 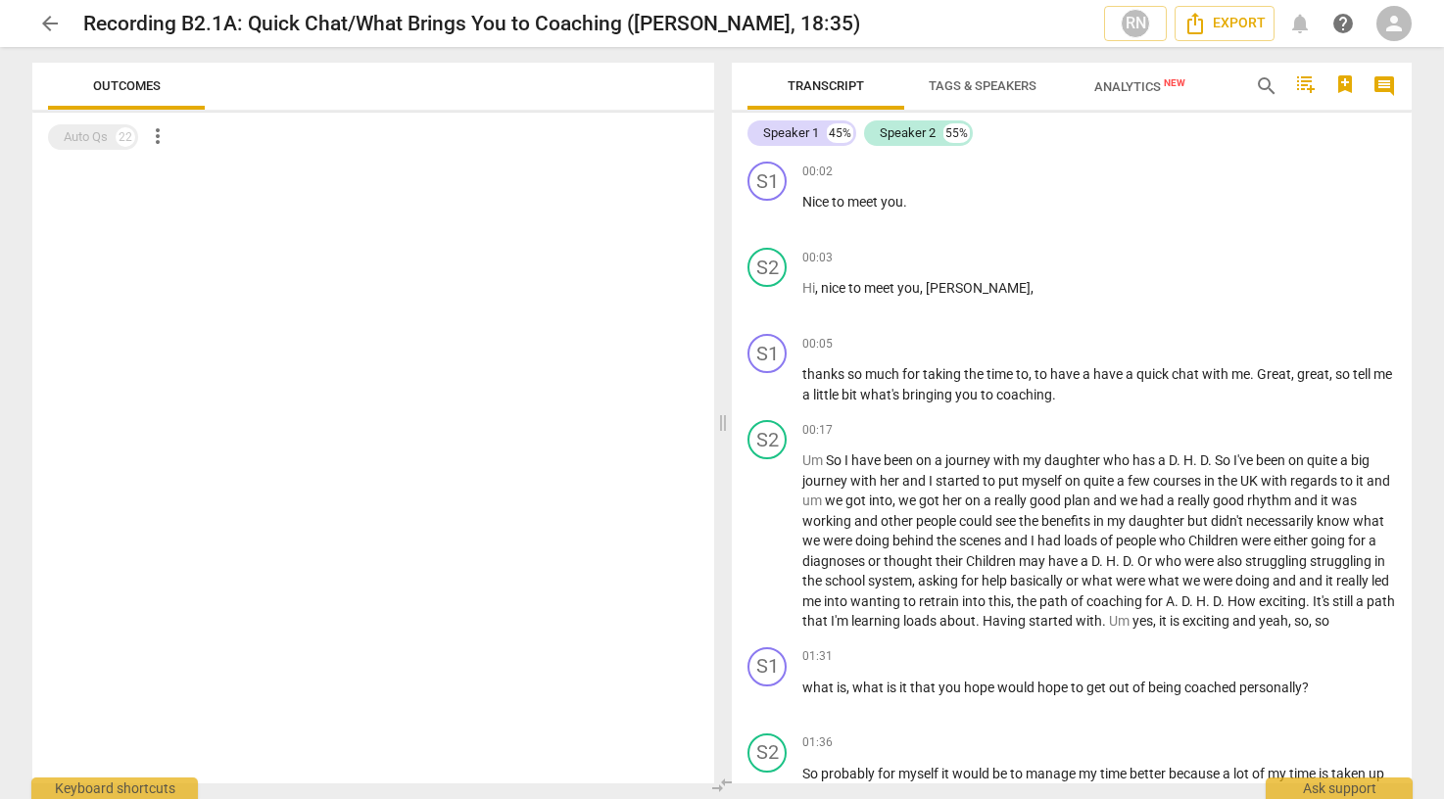 I want to click on span: other, so click(x=898, y=521).